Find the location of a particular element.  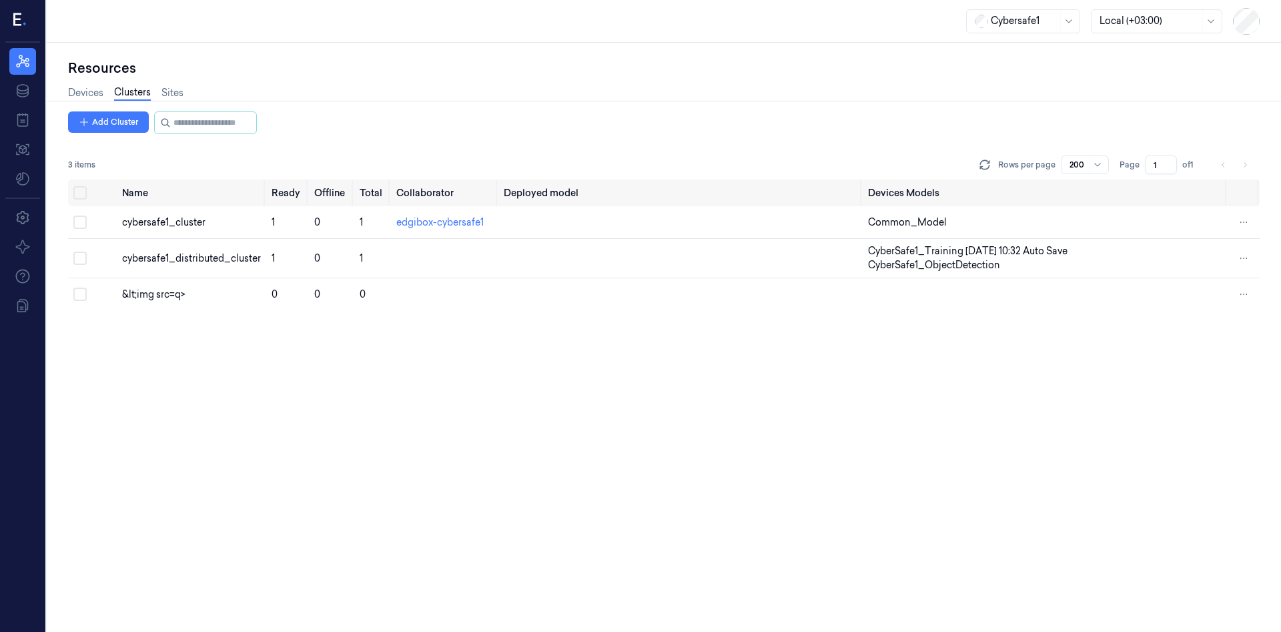

a: Clusters is located at coordinates (132, 93).